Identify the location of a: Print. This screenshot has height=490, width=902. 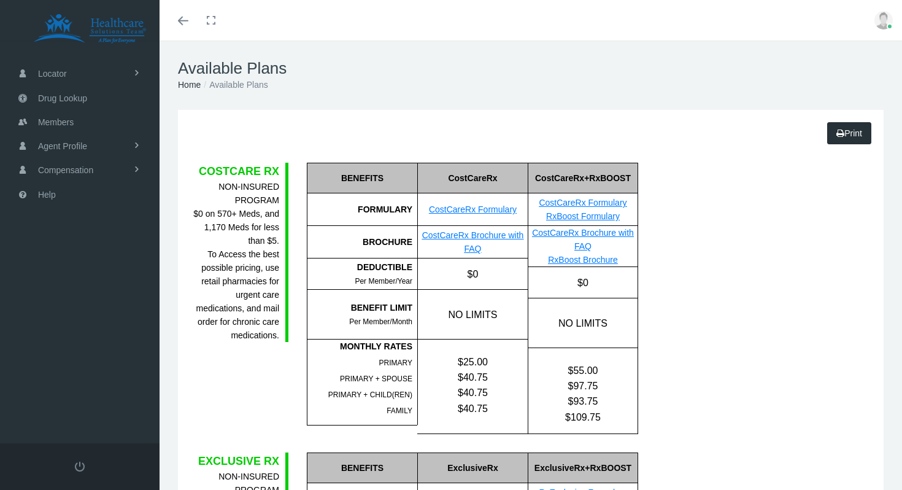
(849, 133).